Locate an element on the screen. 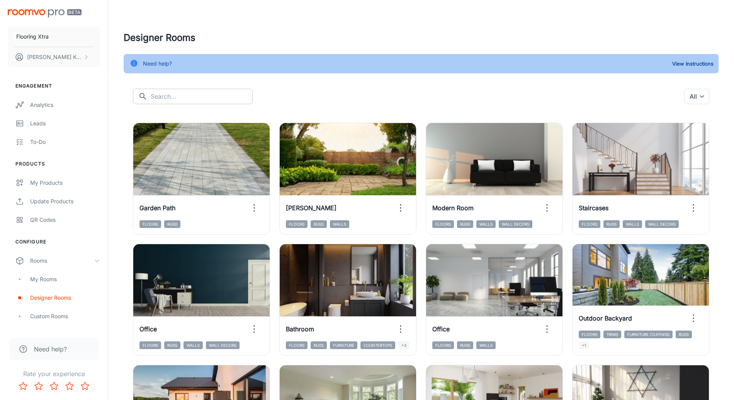 The width and height of the screenshot is (734, 400). span: Trims is located at coordinates (612, 335).